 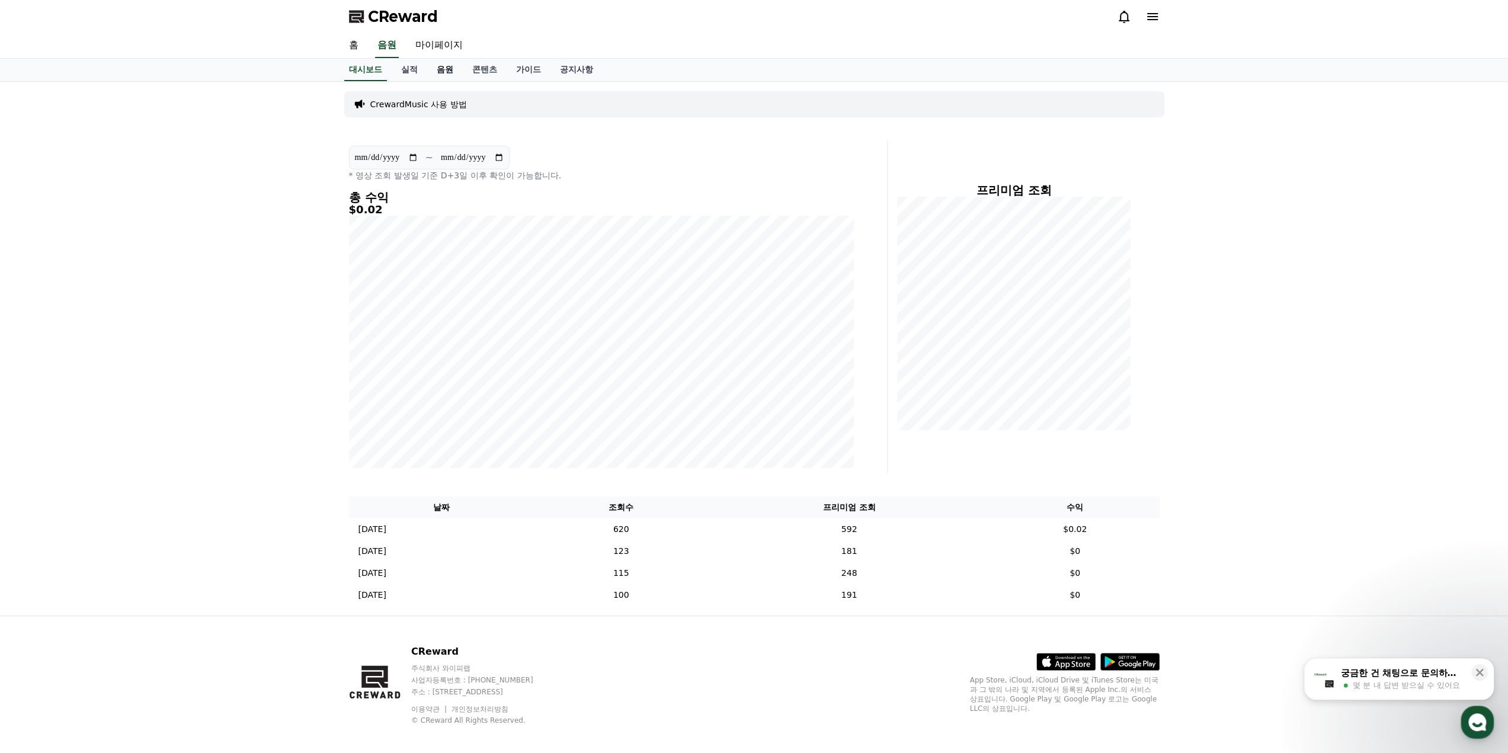 What do you see at coordinates (621, 529) in the screenshot?
I see `td: 620` at bounding box center [621, 529].